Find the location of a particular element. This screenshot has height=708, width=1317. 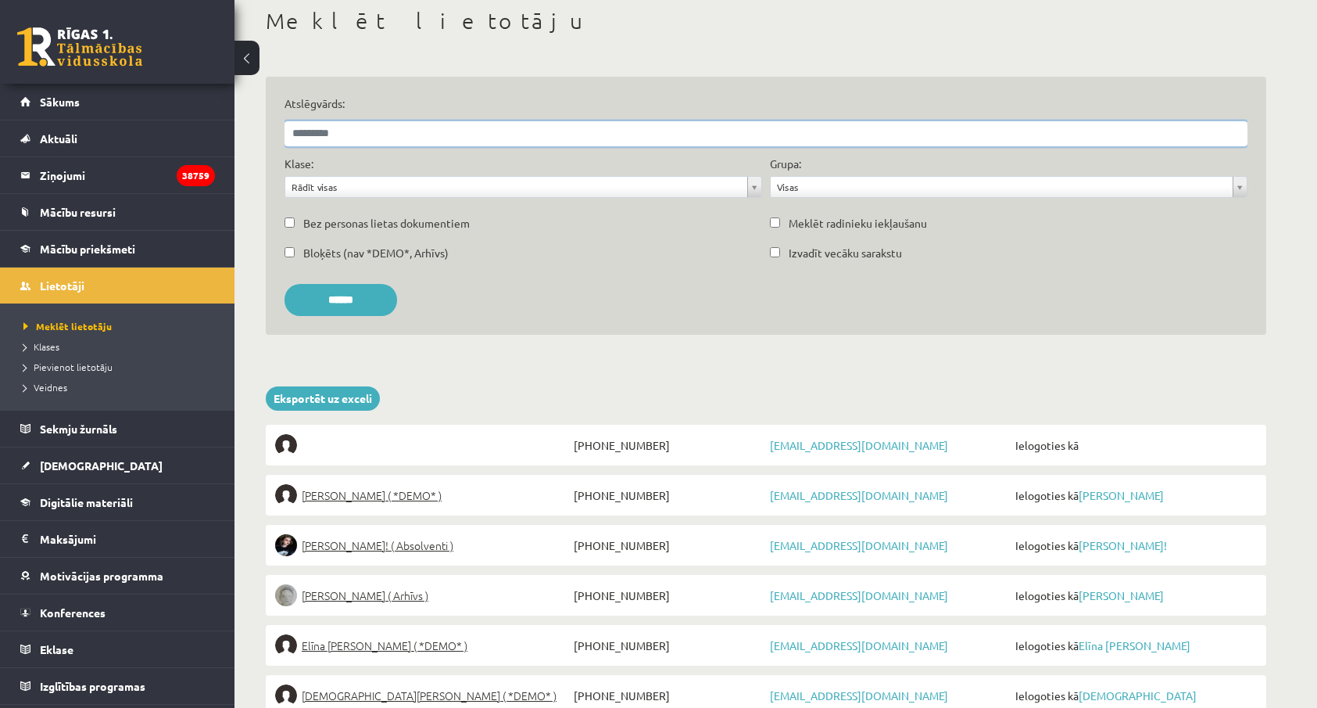

span: Mācību priekšmeti is located at coordinates (88, 249).